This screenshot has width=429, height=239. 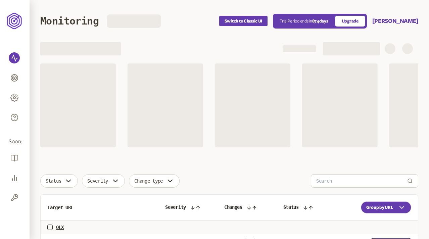 I want to click on span: OLX, so click(x=60, y=228).